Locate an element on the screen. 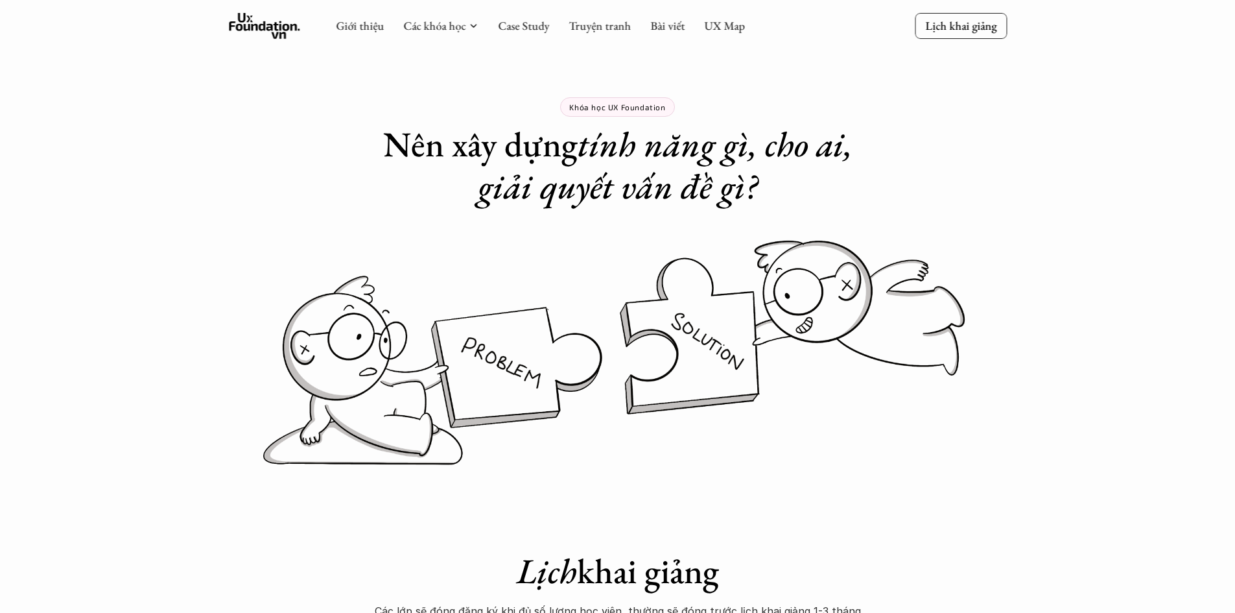 The image size is (1235, 613). p: Lịch khai giảng is located at coordinates (961, 25).